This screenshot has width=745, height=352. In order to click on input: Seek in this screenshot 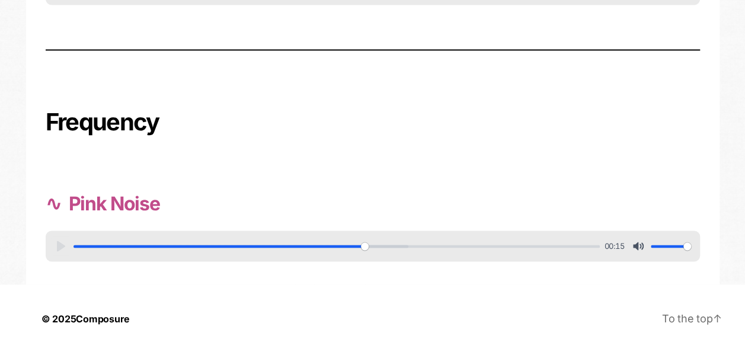, I will do `click(337, 246)`.